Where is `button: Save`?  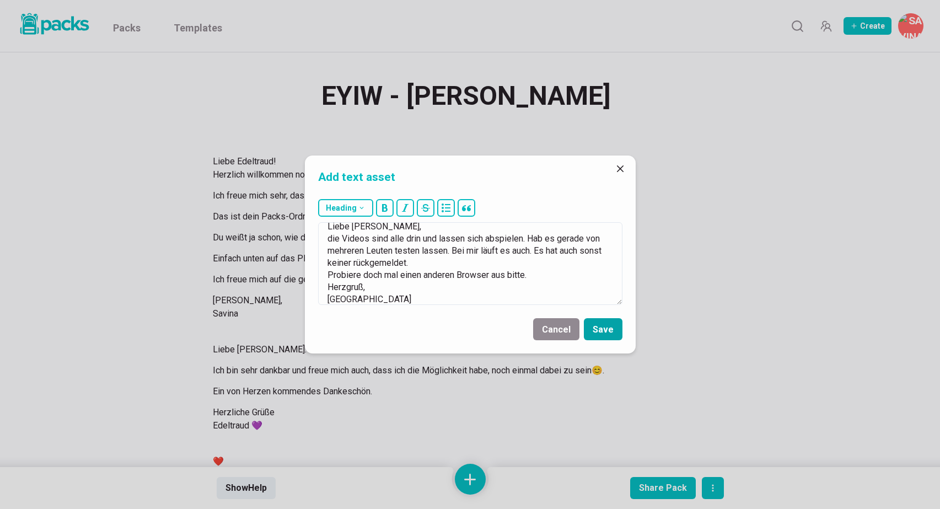 button: Save is located at coordinates (603, 329).